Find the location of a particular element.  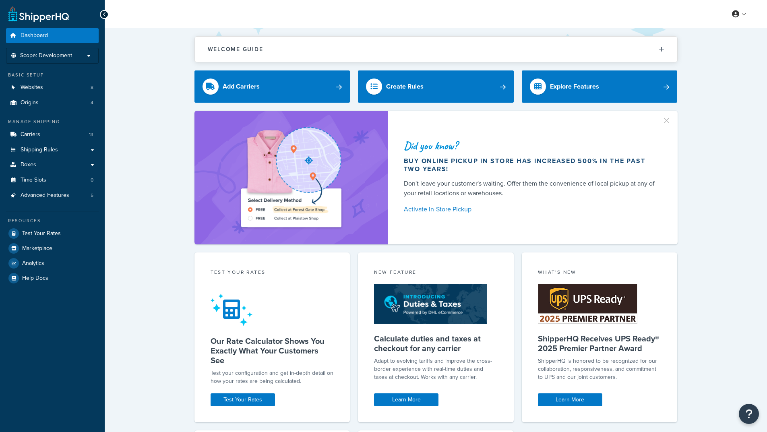

a: Marketplace is located at coordinates (52, 248).